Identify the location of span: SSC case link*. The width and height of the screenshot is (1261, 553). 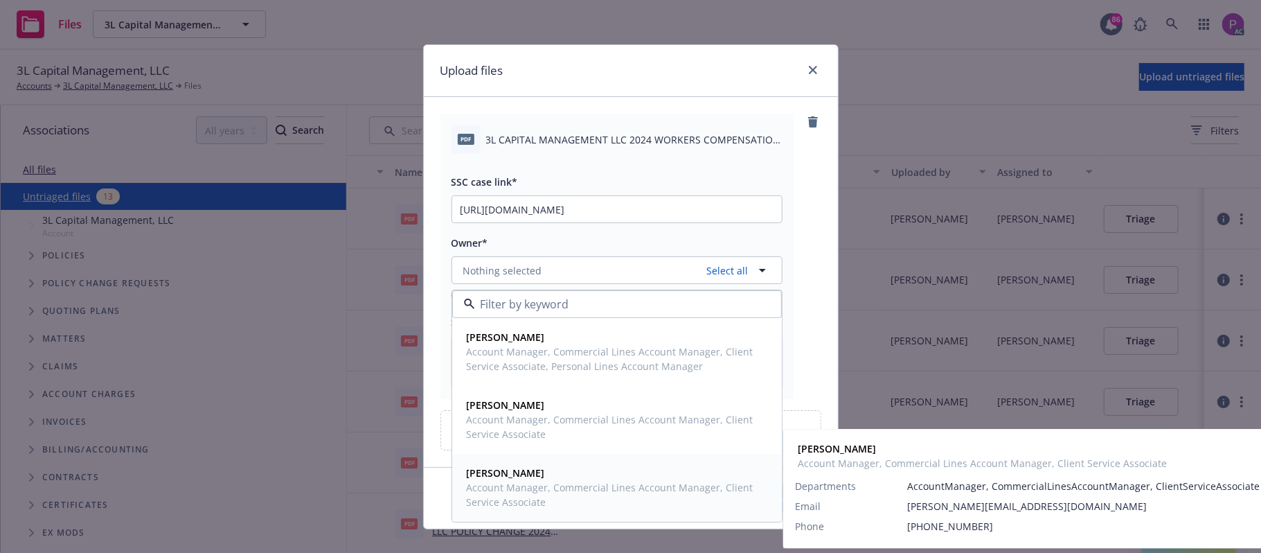
(485, 181).